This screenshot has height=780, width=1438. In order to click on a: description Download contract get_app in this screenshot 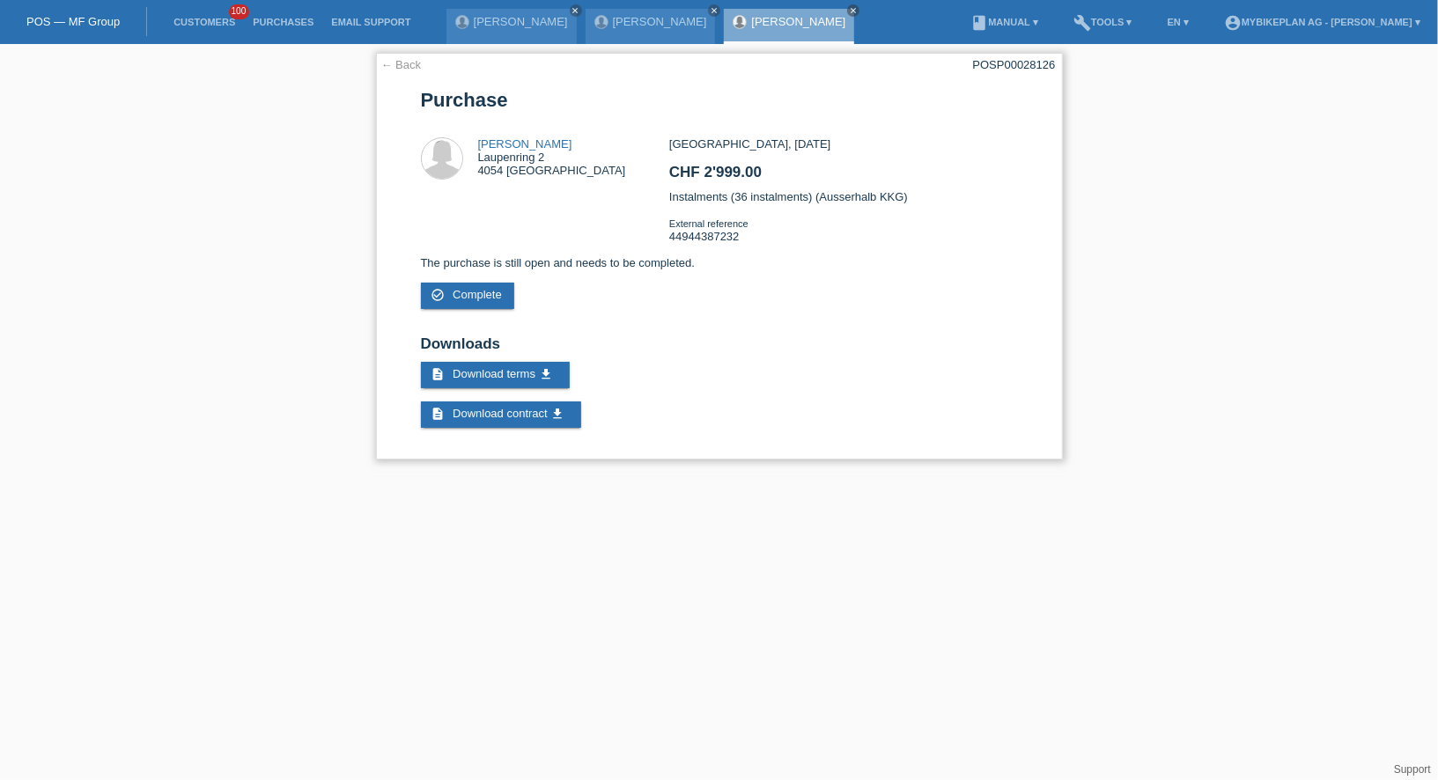, I will do `click(501, 415)`.